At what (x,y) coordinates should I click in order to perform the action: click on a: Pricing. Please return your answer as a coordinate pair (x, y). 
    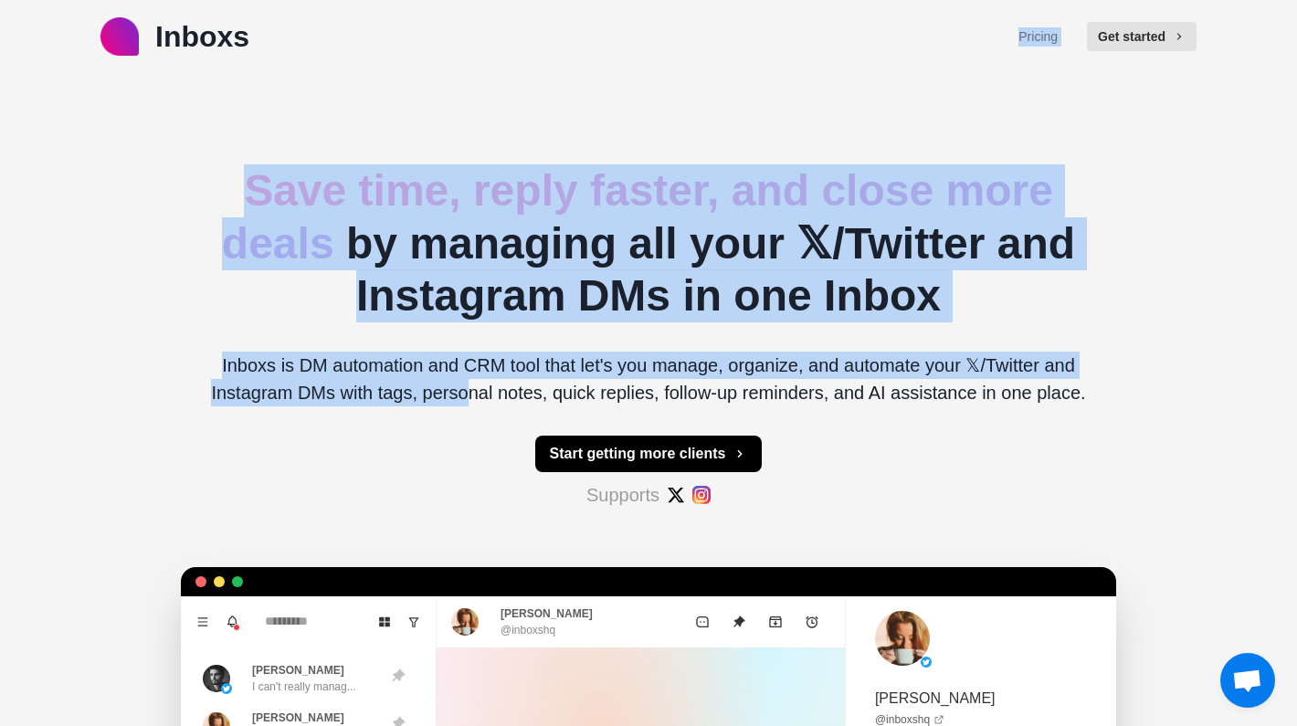
    Looking at the image, I should click on (1037, 37).